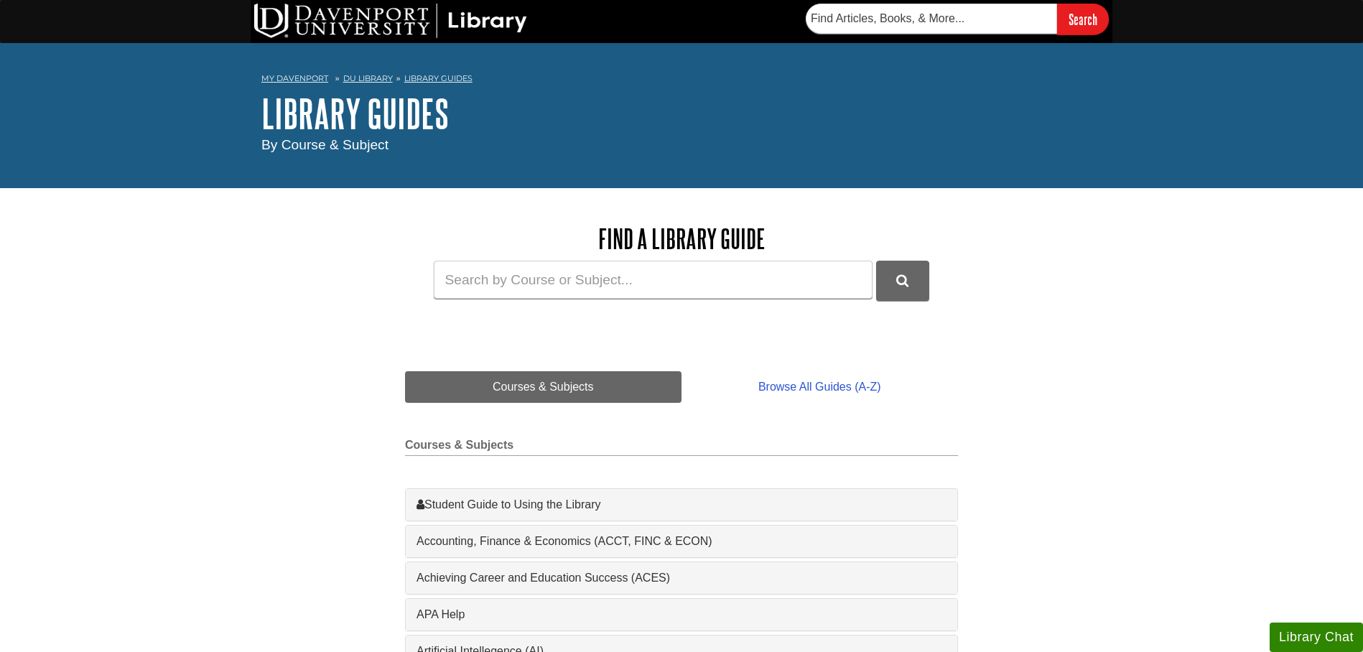 The image size is (1363, 652). What do you see at coordinates (681, 615) in the screenshot?
I see `a: APA Help` at bounding box center [681, 615].